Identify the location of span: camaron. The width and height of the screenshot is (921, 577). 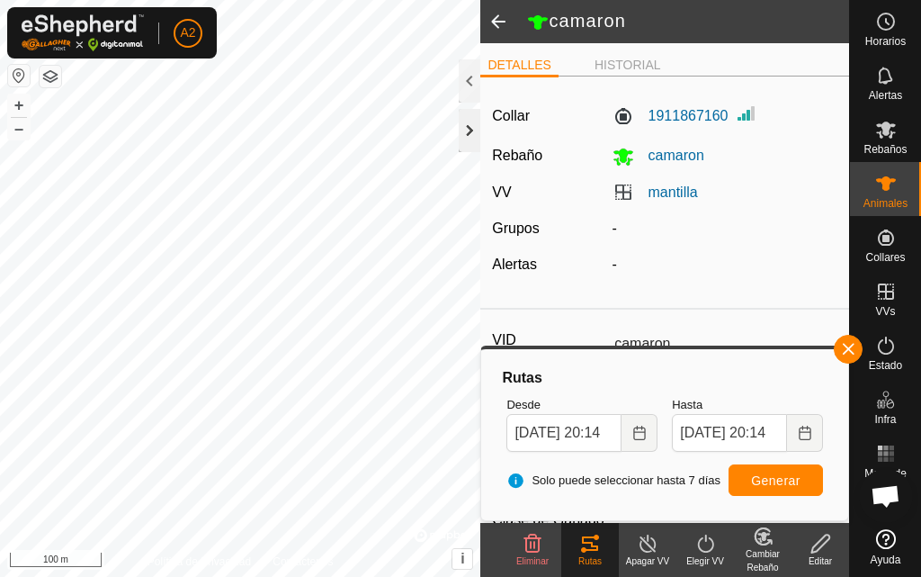
(669, 155).